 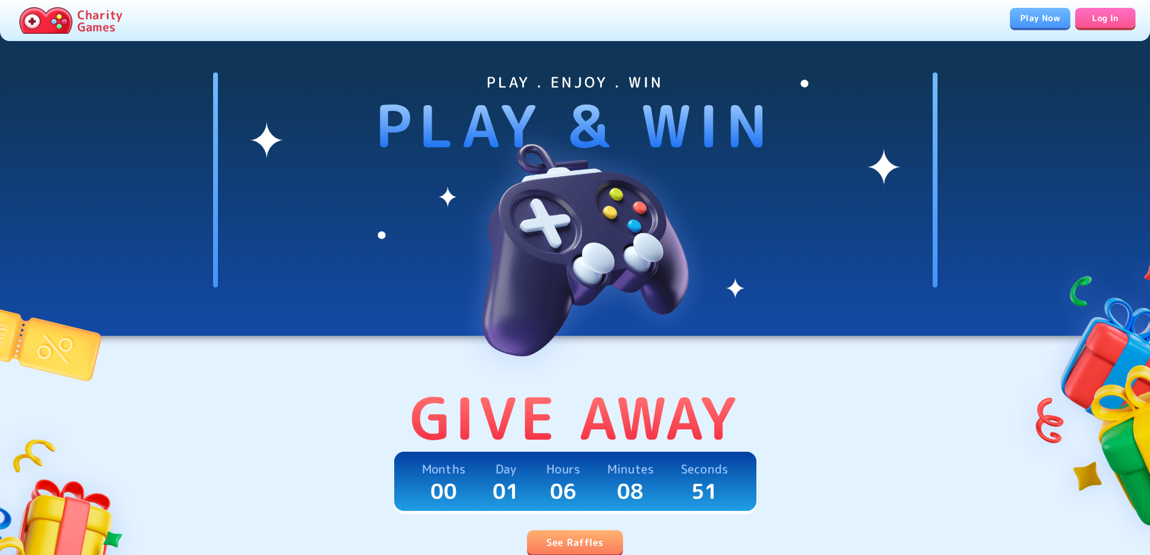 What do you see at coordinates (575, 481) in the screenshot?
I see `a: Months00Day01Hours06Minutes08Seconds51` at bounding box center [575, 481].